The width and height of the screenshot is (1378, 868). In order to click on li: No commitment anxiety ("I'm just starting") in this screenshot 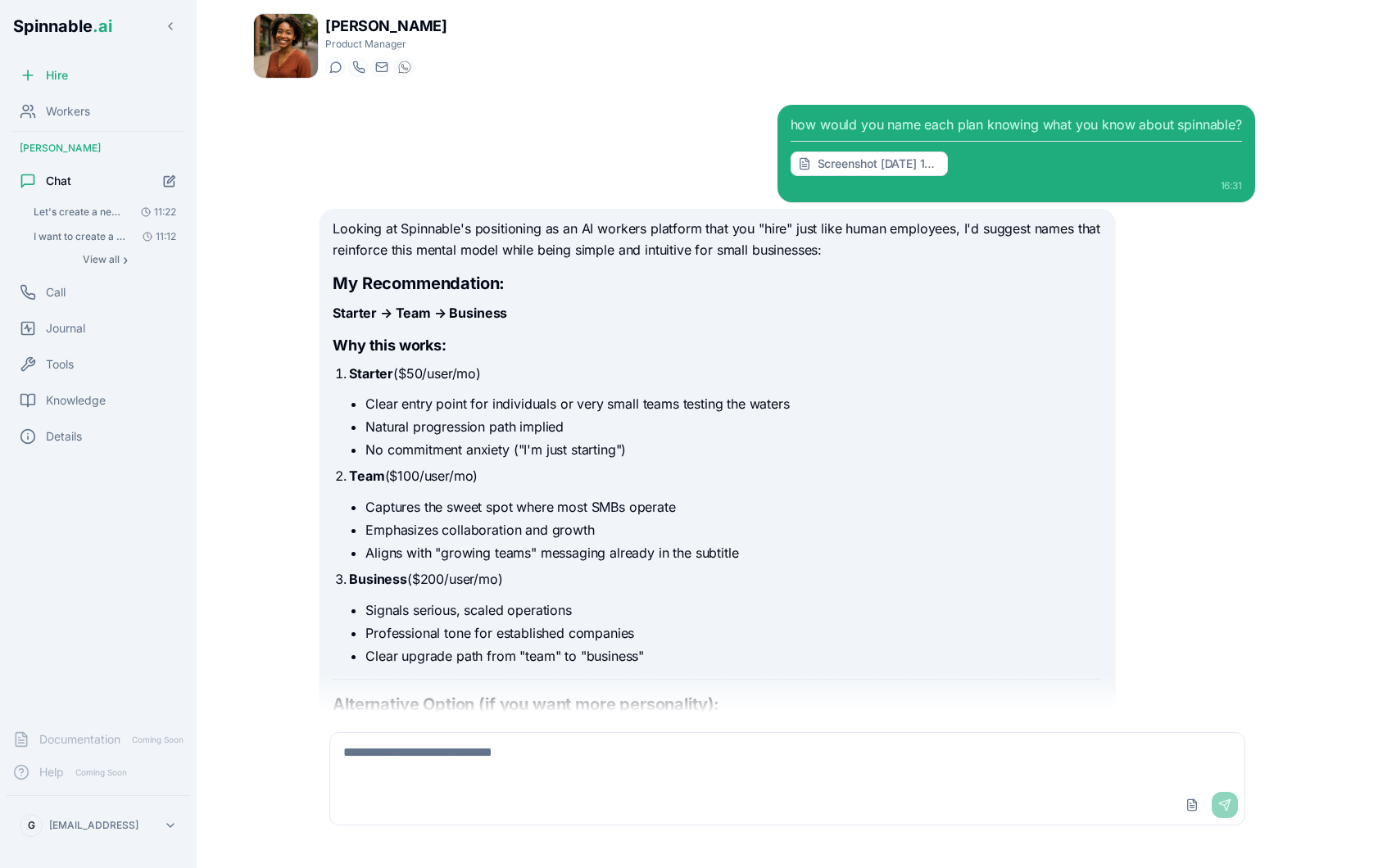, I will do `click(733, 449)`.